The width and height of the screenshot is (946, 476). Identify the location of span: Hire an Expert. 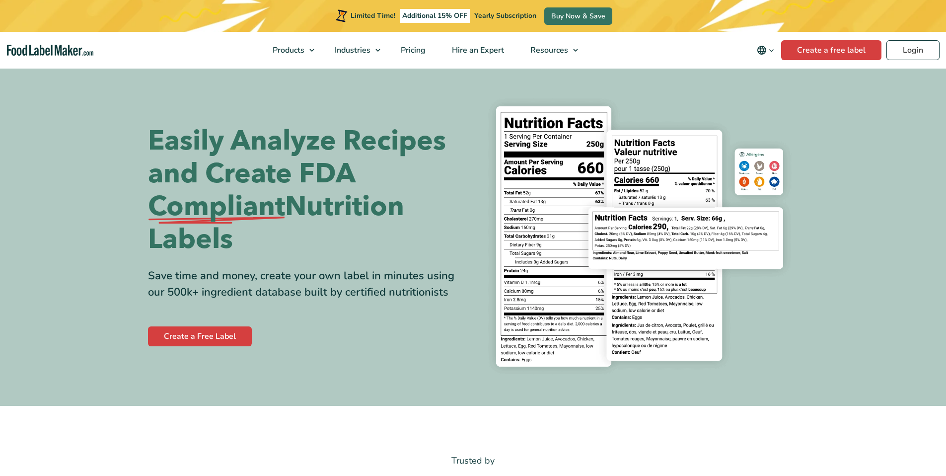
(477, 50).